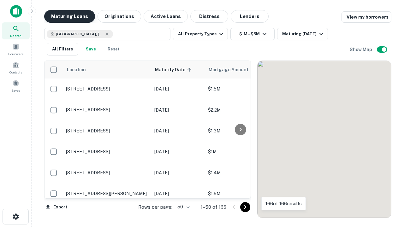 The image size is (404, 227). What do you see at coordinates (16, 86) in the screenshot?
I see `a: Saved` at bounding box center [16, 86].